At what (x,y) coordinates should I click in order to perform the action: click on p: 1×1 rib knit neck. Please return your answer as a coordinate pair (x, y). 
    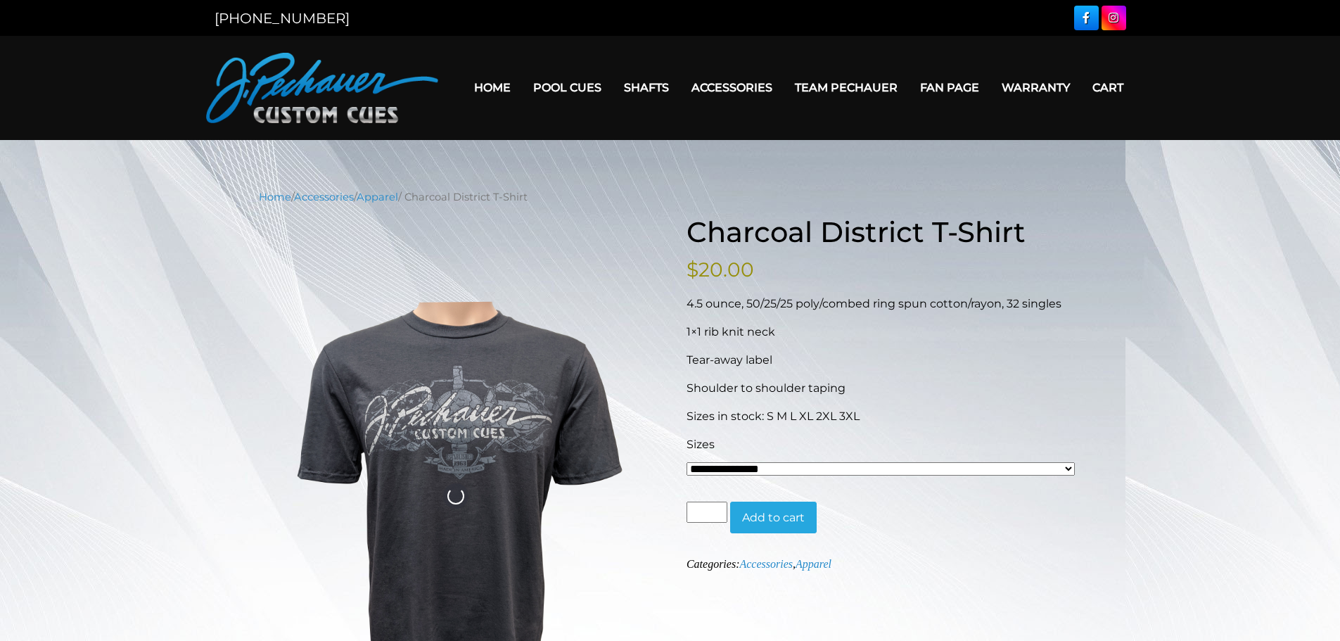
    Looking at the image, I should click on (884, 332).